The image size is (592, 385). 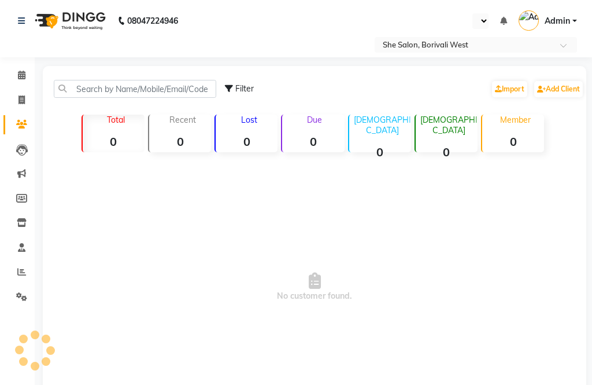 What do you see at coordinates (510, 89) in the screenshot?
I see `a: Import` at bounding box center [510, 89].